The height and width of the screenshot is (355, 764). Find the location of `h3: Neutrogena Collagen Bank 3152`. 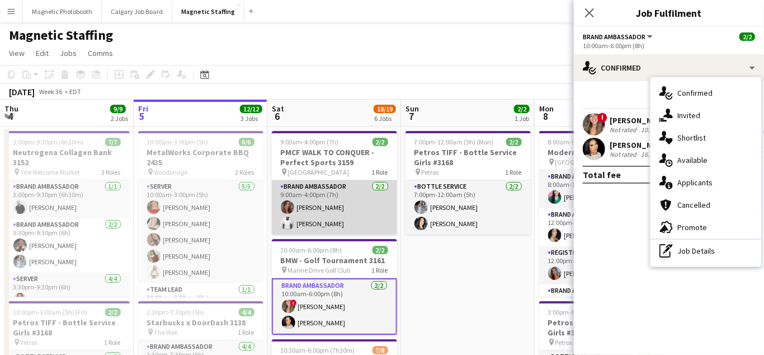

h3: Neutrogena Collagen Bank 3152 is located at coordinates (67, 157).